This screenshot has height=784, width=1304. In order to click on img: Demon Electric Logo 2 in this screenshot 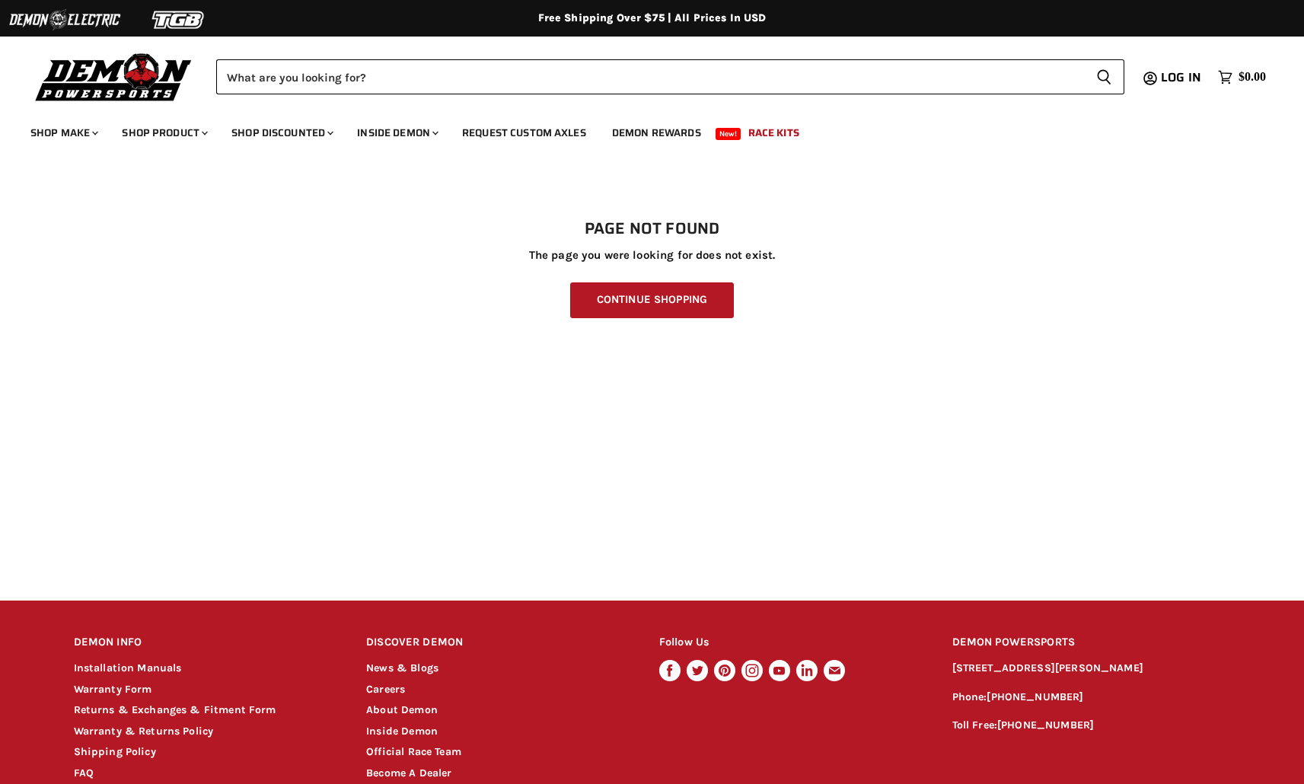, I will do `click(65, 20)`.